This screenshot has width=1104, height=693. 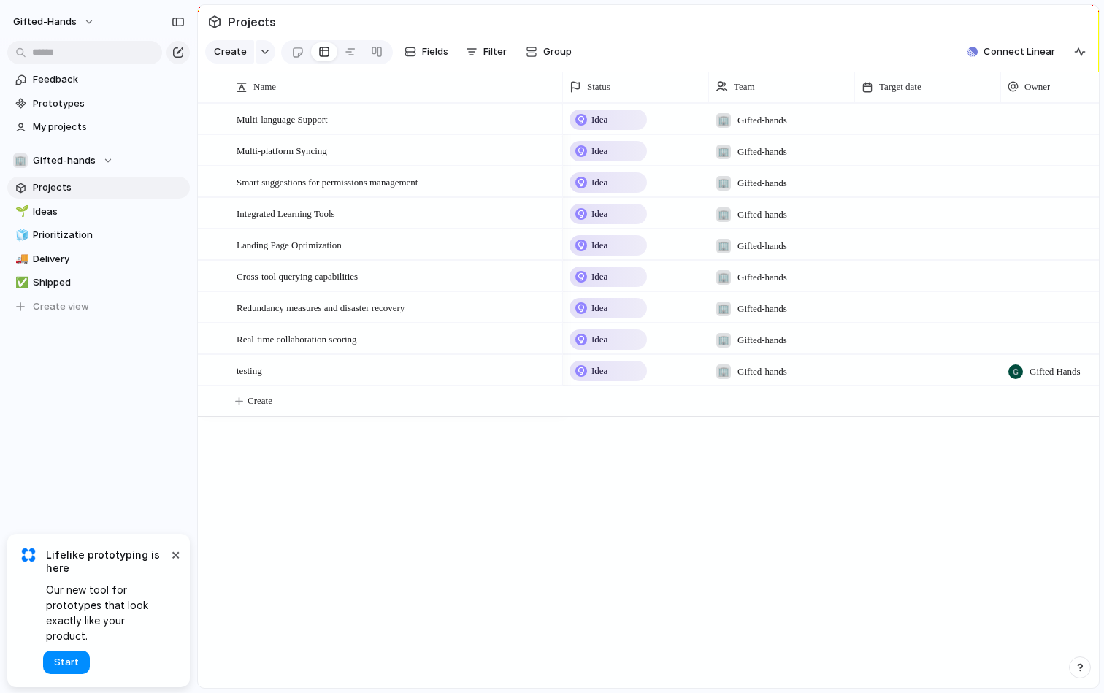 I want to click on button: Filter, so click(x=486, y=52).